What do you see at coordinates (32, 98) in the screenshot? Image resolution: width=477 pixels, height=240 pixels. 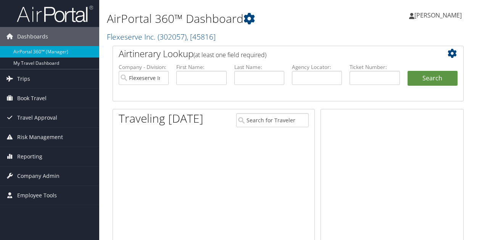 I see `span: Book Travel` at bounding box center [32, 98].